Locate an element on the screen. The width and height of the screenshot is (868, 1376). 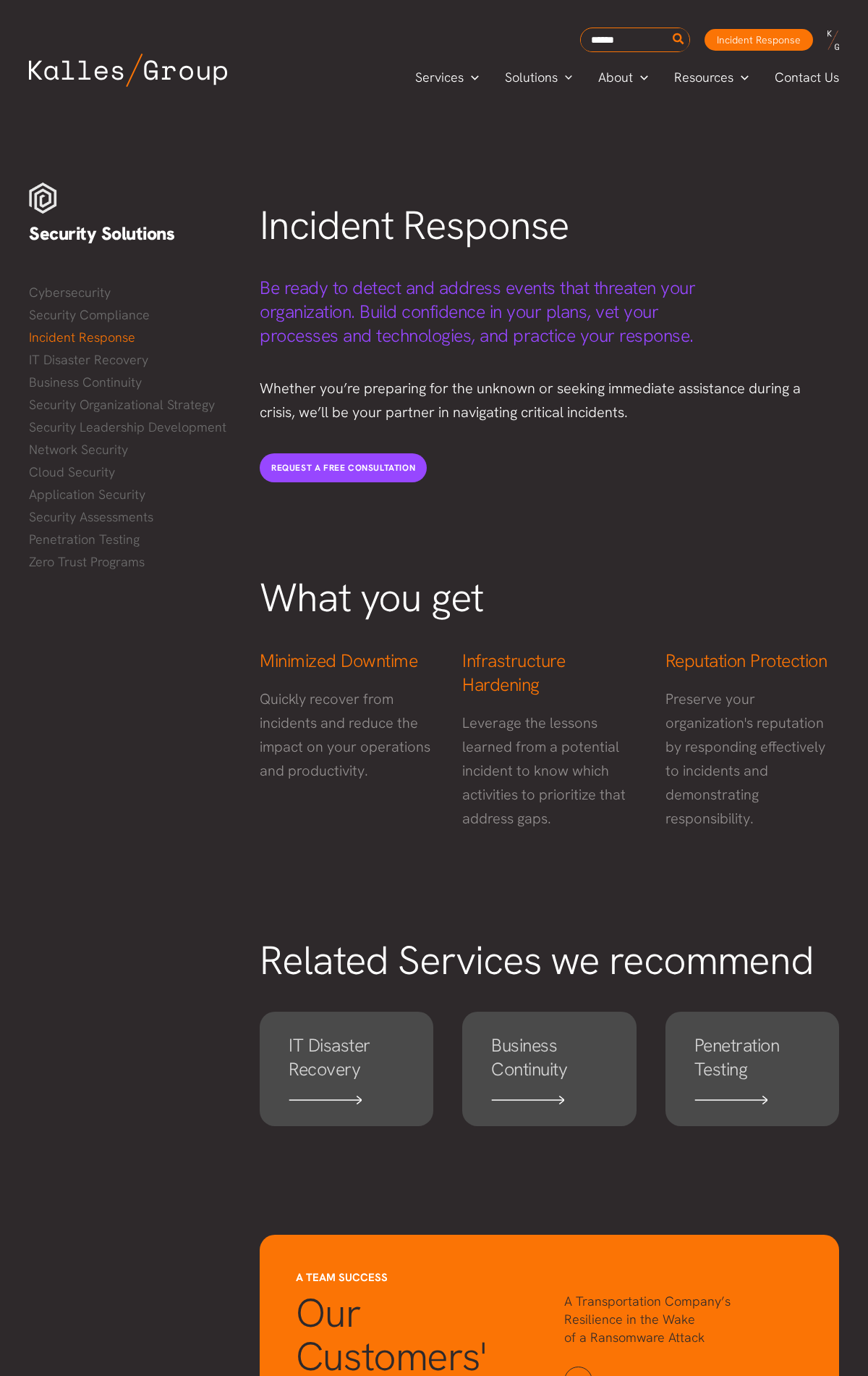
span: Solutions is located at coordinates (531, 78).